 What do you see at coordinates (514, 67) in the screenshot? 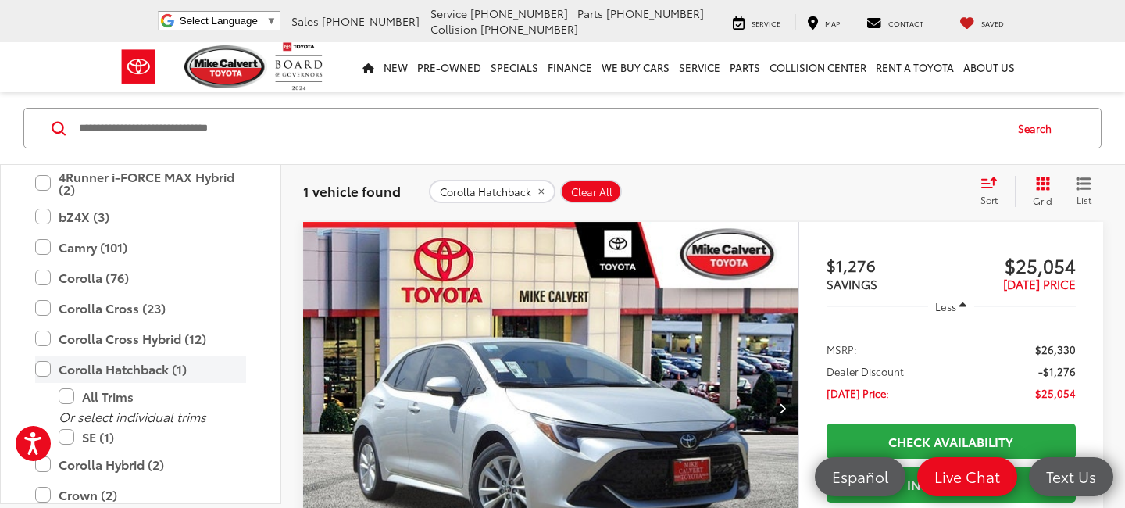
I see `a: Specials` at bounding box center [514, 67].